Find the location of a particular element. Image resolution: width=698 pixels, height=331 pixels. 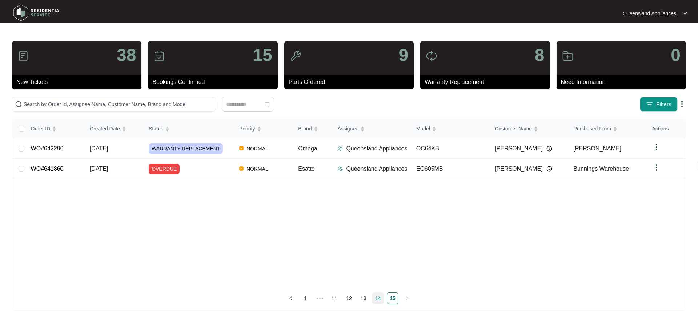

span: Assignee is located at coordinates (348, 129).